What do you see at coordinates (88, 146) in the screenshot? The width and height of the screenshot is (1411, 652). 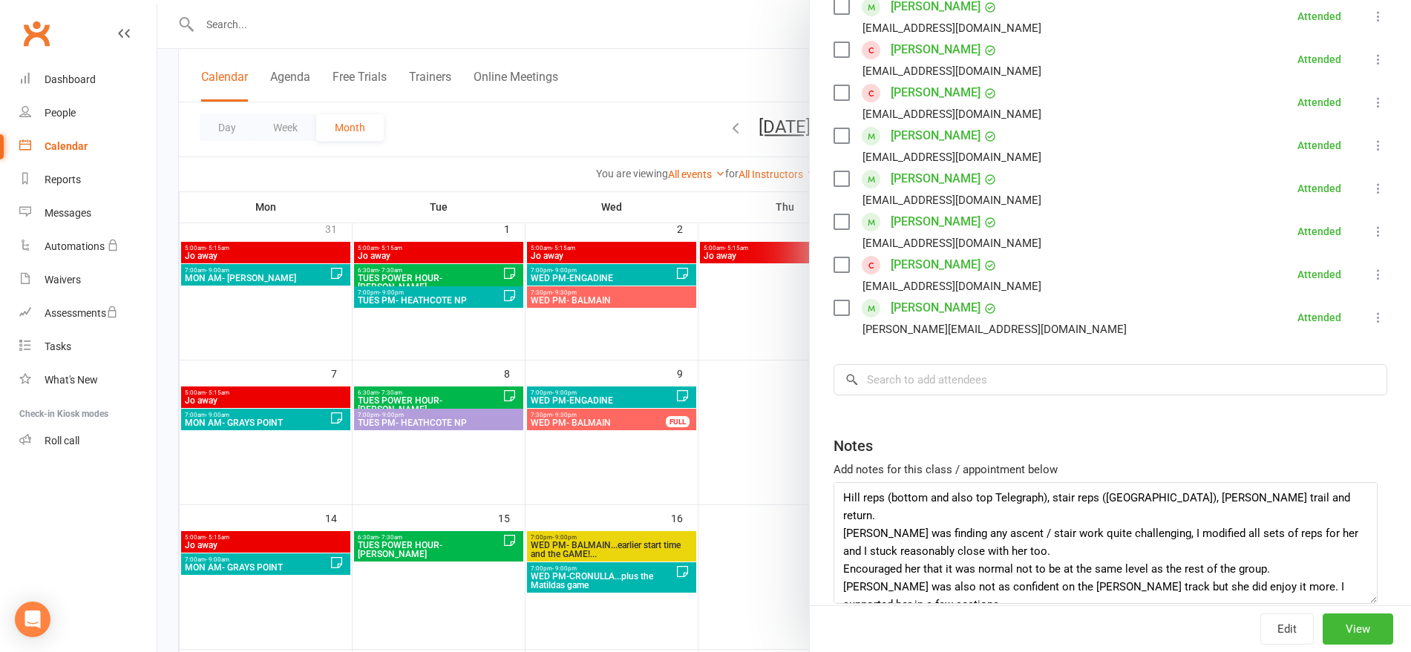 I see `a: Calendar` at bounding box center [88, 146].